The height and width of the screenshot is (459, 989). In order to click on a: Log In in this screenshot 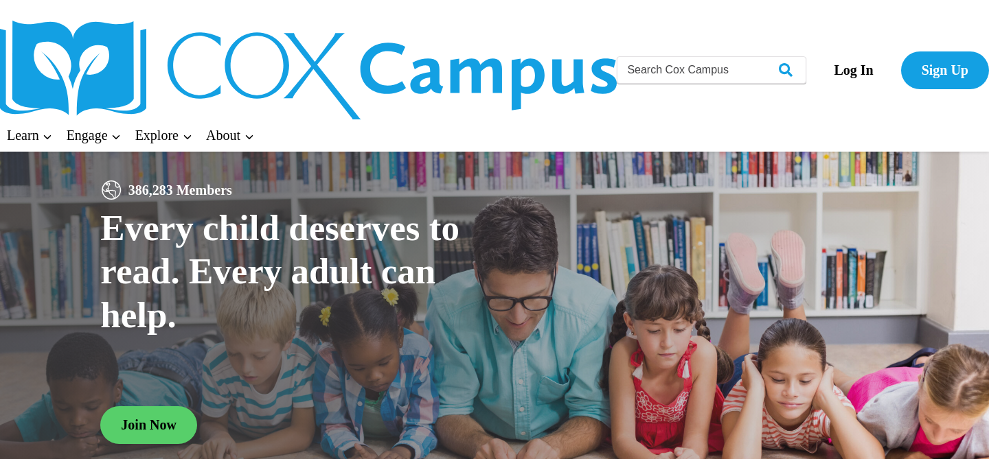, I will do `click(853, 70)`.